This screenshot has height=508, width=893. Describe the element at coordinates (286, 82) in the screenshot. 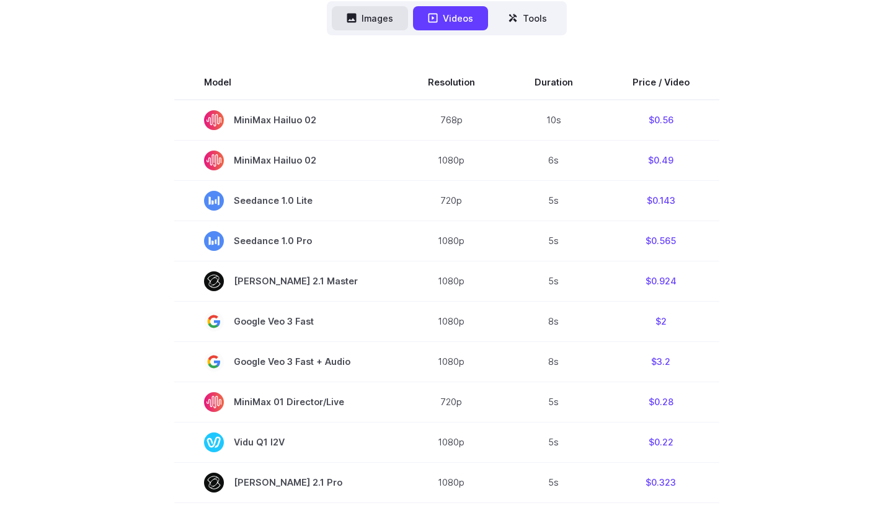

I see `th: Model` at that location.